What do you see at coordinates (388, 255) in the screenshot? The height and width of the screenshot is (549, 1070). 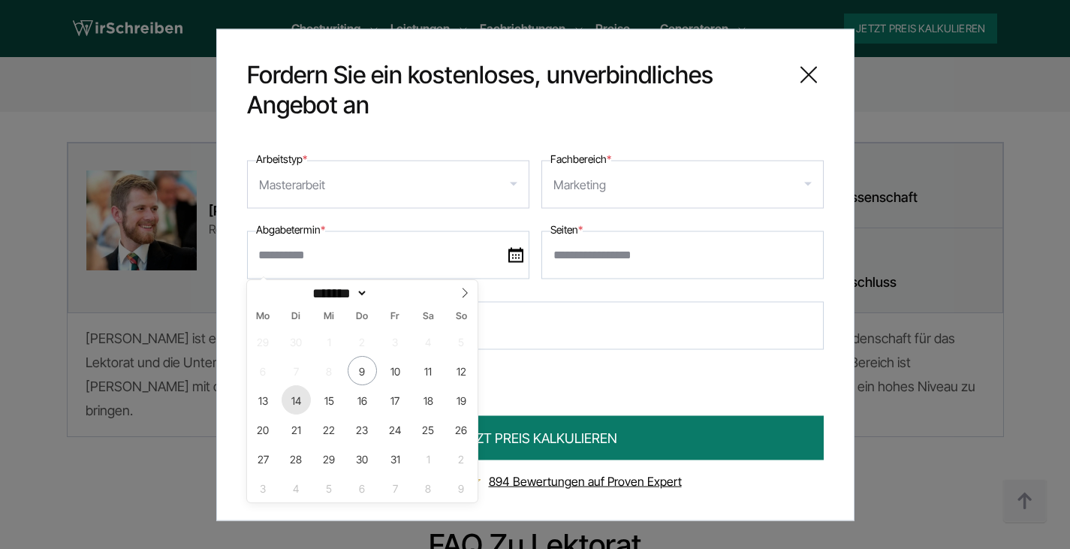 I see `input: date` at bounding box center [388, 255].